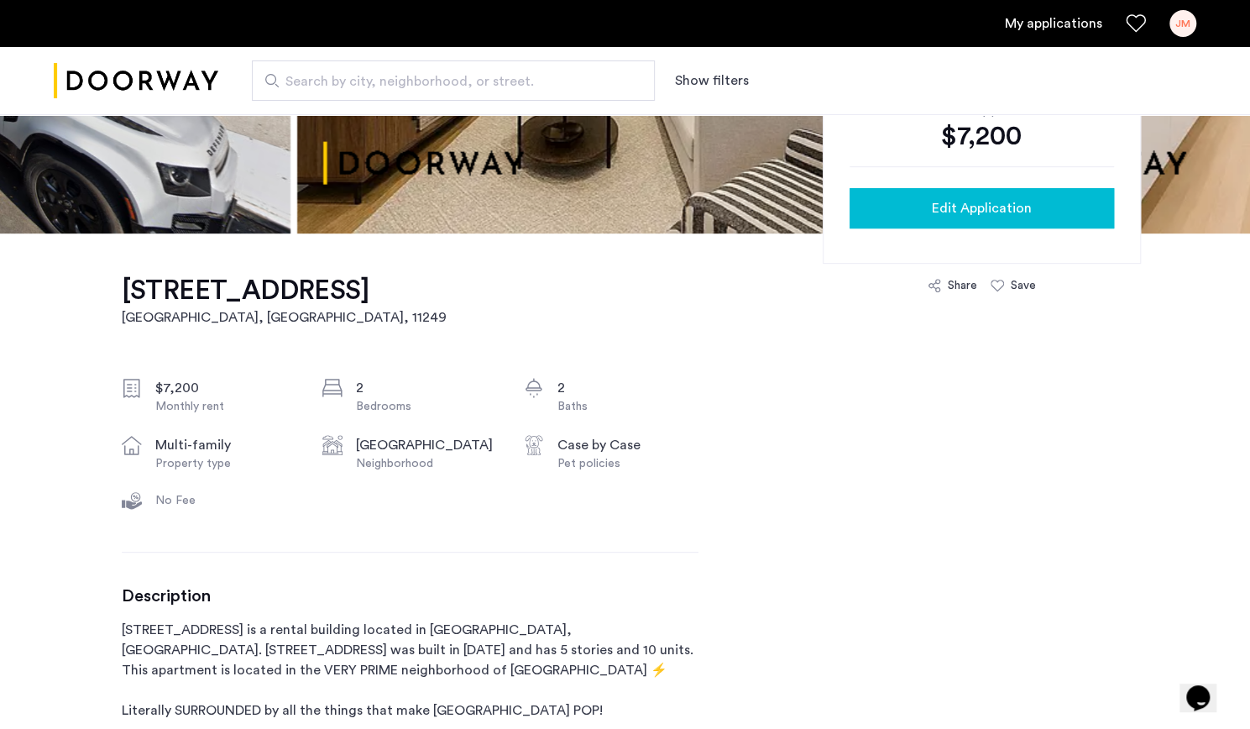 This screenshot has width=1250, height=729. Describe the element at coordinates (712, 81) in the screenshot. I see `button: Show or hide filters` at that location.